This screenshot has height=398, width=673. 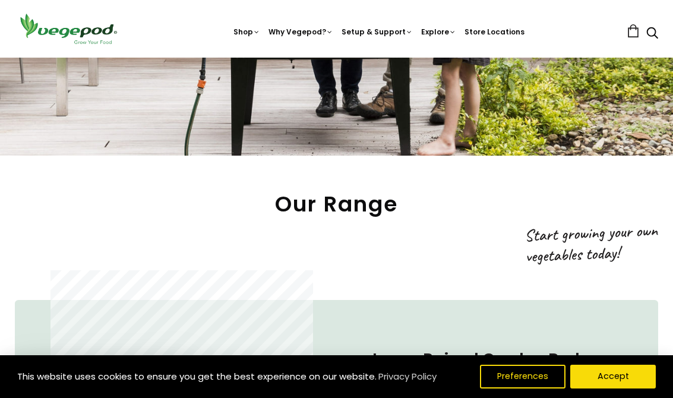 I want to click on img: Vegepod, so click(x=68, y=29).